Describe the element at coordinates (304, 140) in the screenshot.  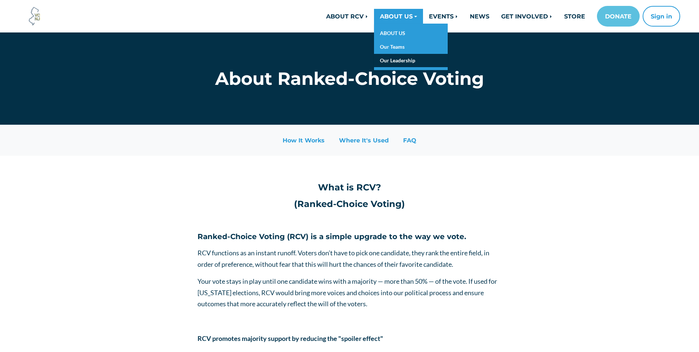
I see `a: How It Works` at that location.